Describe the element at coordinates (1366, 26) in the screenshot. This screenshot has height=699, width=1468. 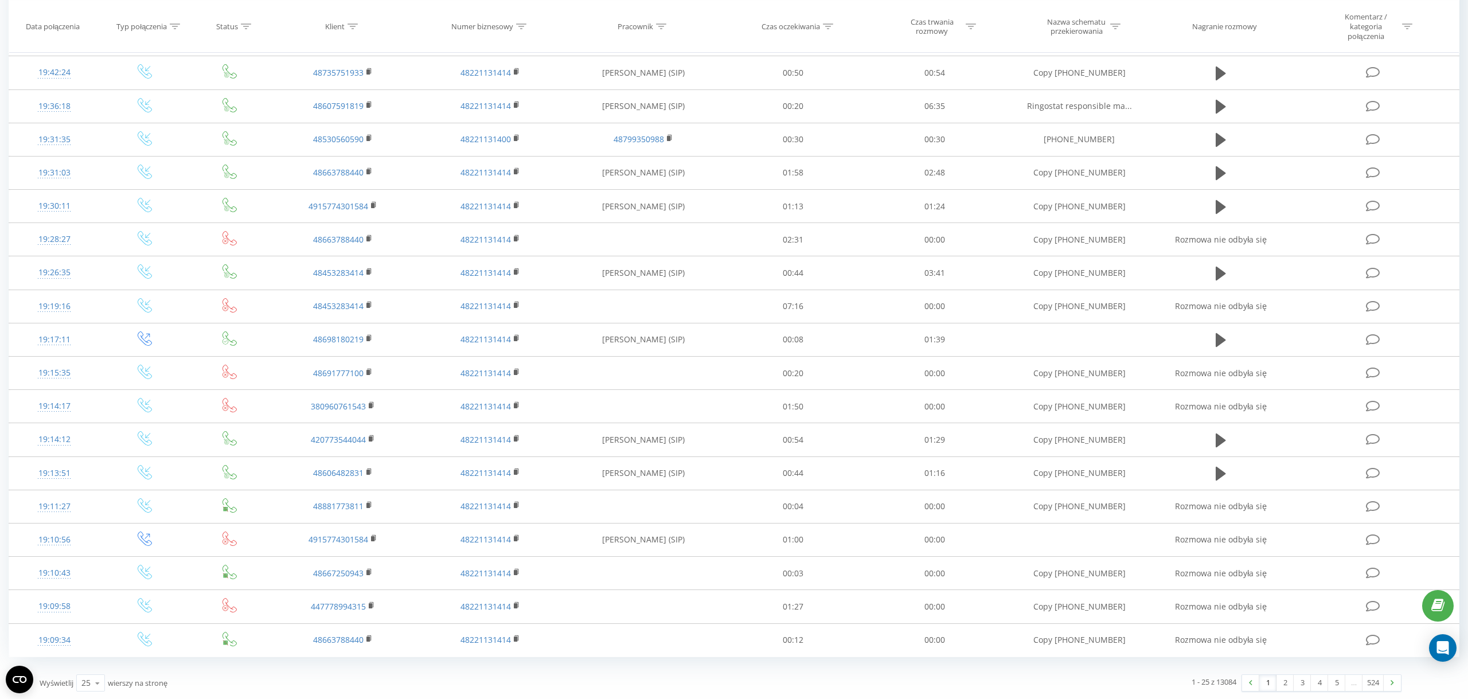
I see `div: Komentarz / kategoria połączenia` at that location.